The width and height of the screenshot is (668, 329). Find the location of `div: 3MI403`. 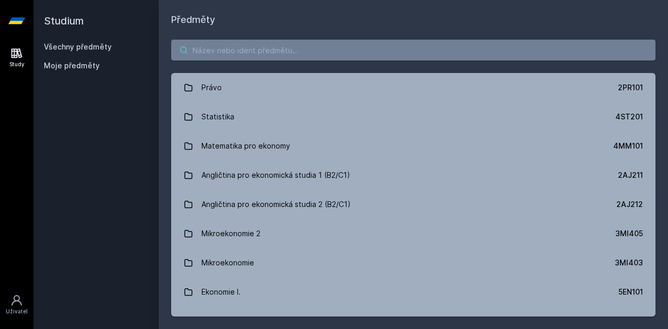

div: 3MI403 is located at coordinates (629, 263).